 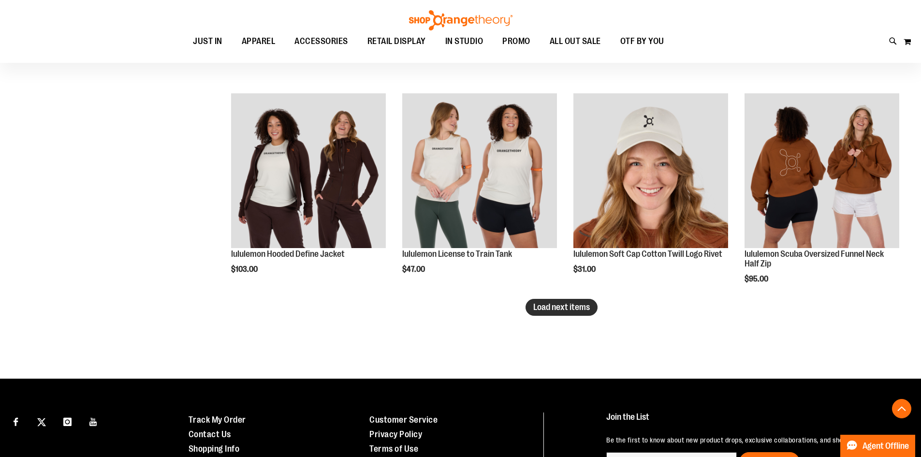 I want to click on a: Privacy Policy, so click(x=395, y=434).